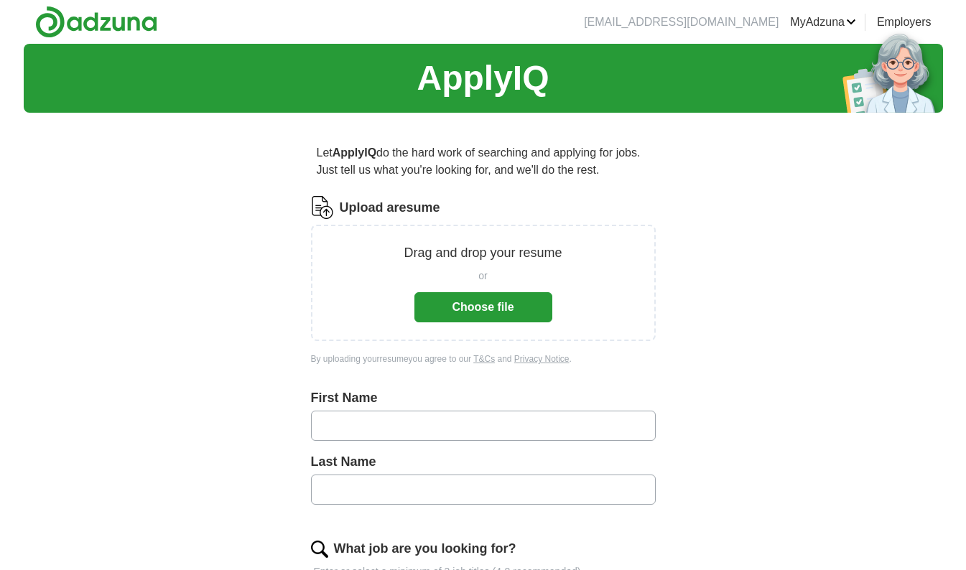 The height and width of the screenshot is (570, 966). I want to click on label: First Name, so click(483, 398).